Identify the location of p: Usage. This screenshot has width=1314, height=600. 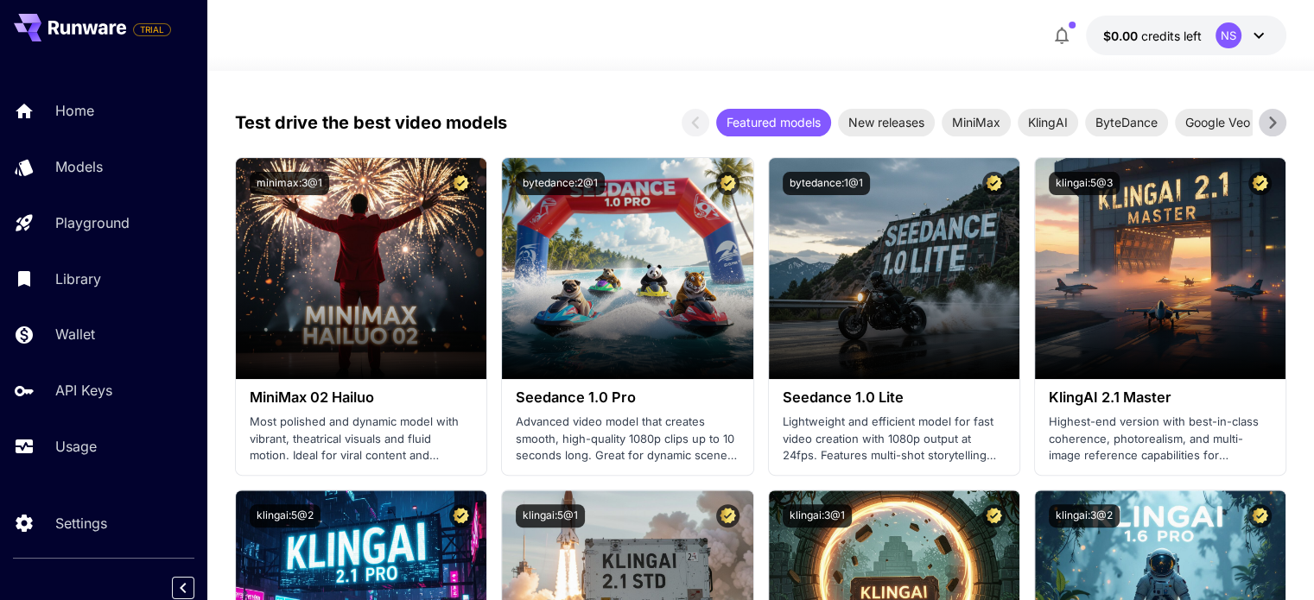
(76, 447).